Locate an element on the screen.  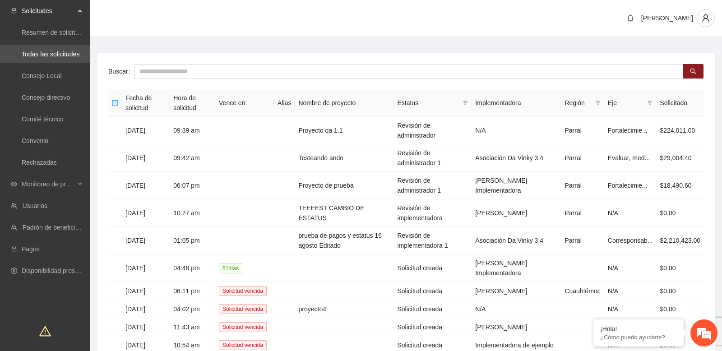
span: Solicitudes is located at coordinates (48, 11).